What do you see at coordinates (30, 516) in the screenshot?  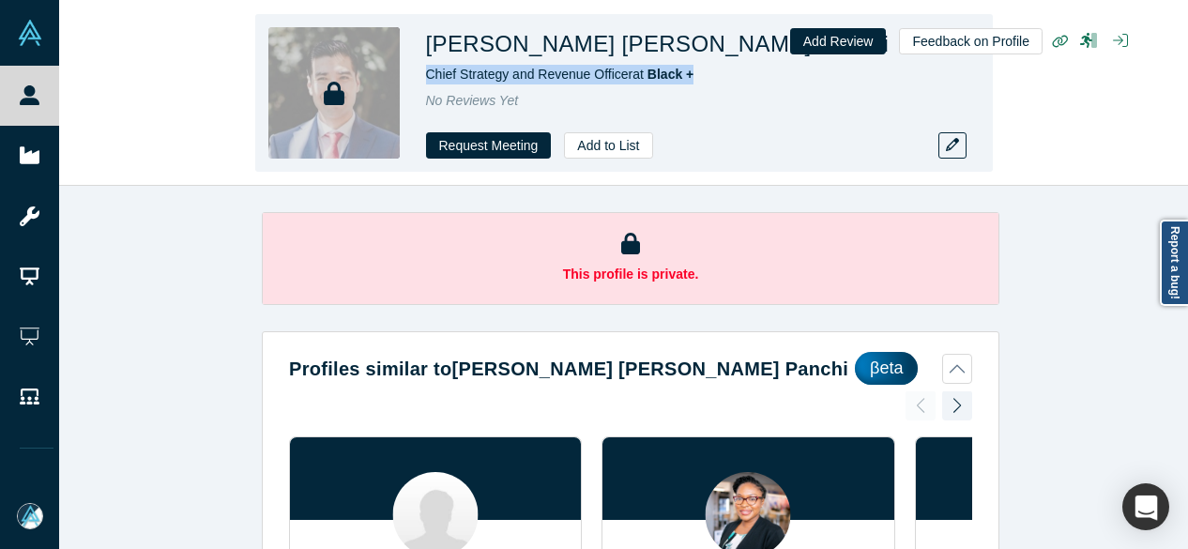 I see `img: Mia Scott's Account` at bounding box center [30, 516].